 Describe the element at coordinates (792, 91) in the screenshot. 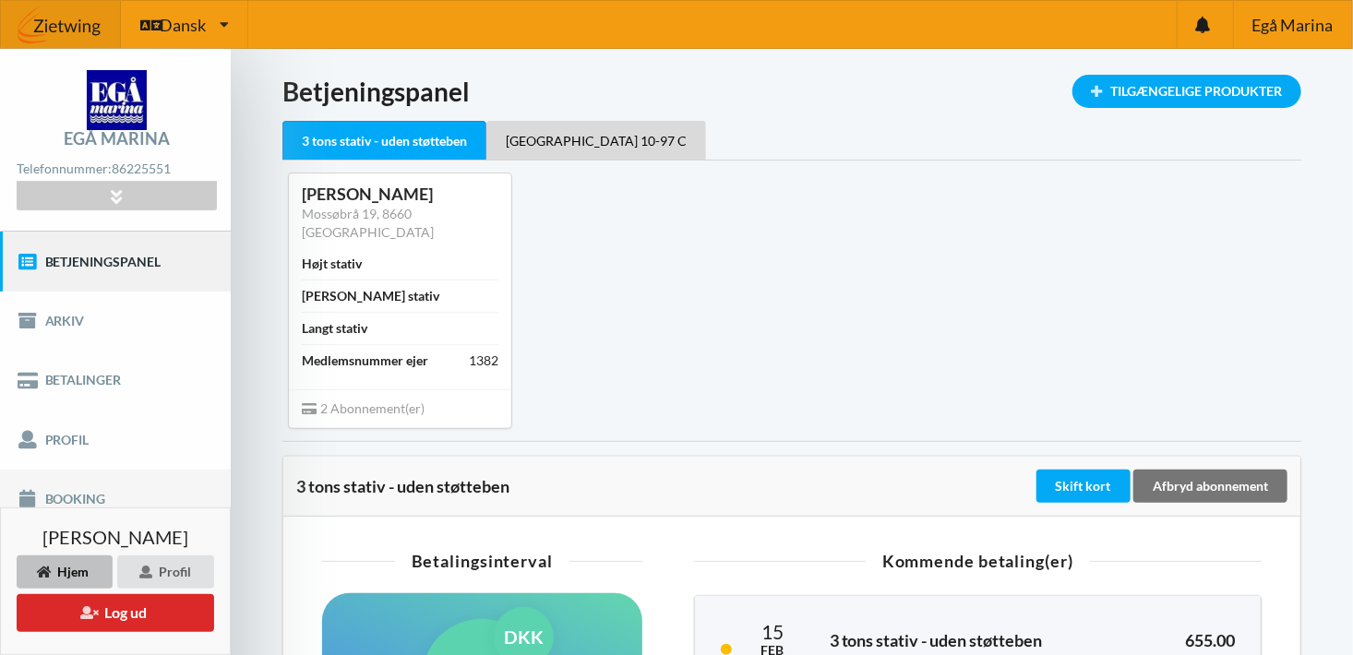

I see `h1: Betjeningspanel` at that location.